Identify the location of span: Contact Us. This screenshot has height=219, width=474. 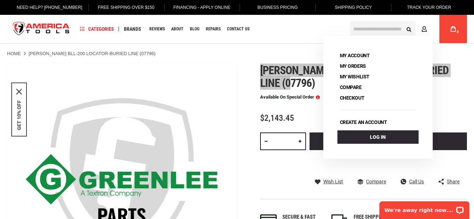
(238, 29).